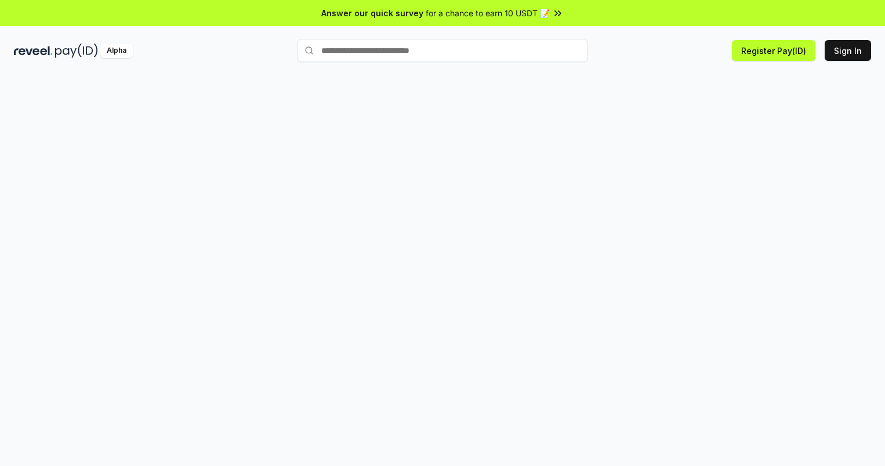 The height and width of the screenshot is (466, 885). I want to click on button: Sign In, so click(848, 50).